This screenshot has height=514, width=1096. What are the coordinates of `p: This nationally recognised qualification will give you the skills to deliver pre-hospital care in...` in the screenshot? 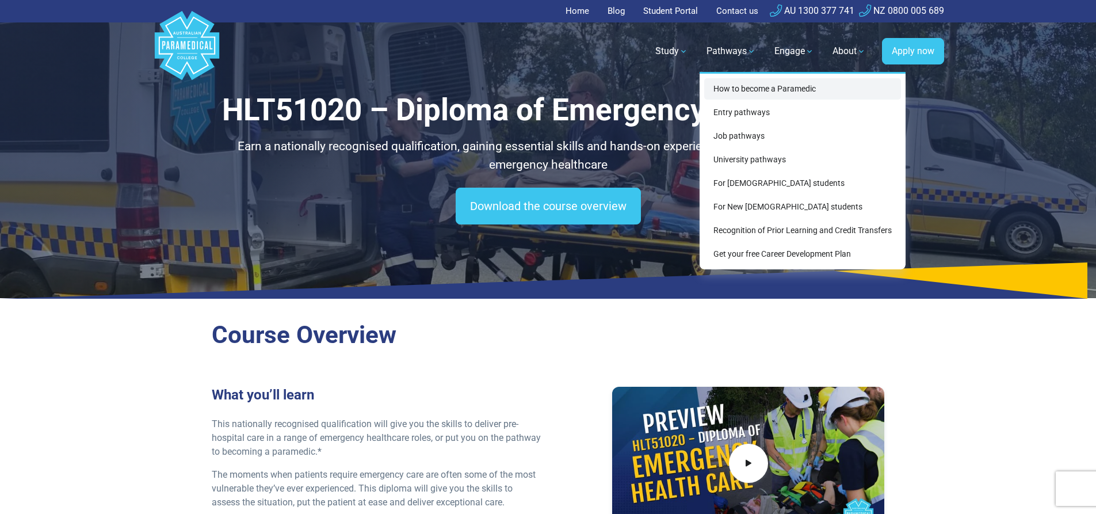 It's located at (376, 438).